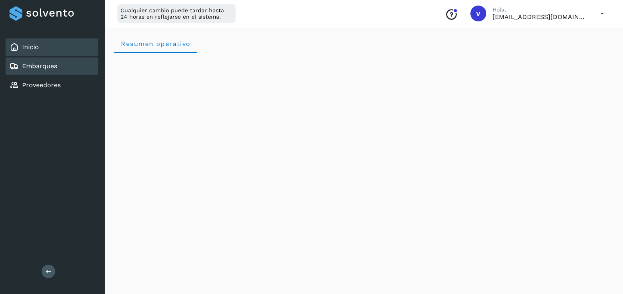 This screenshot has width=623, height=294. What do you see at coordinates (52, 47) in the screenshot?
I see `div: Inicio` at bounding box center [52, 47].